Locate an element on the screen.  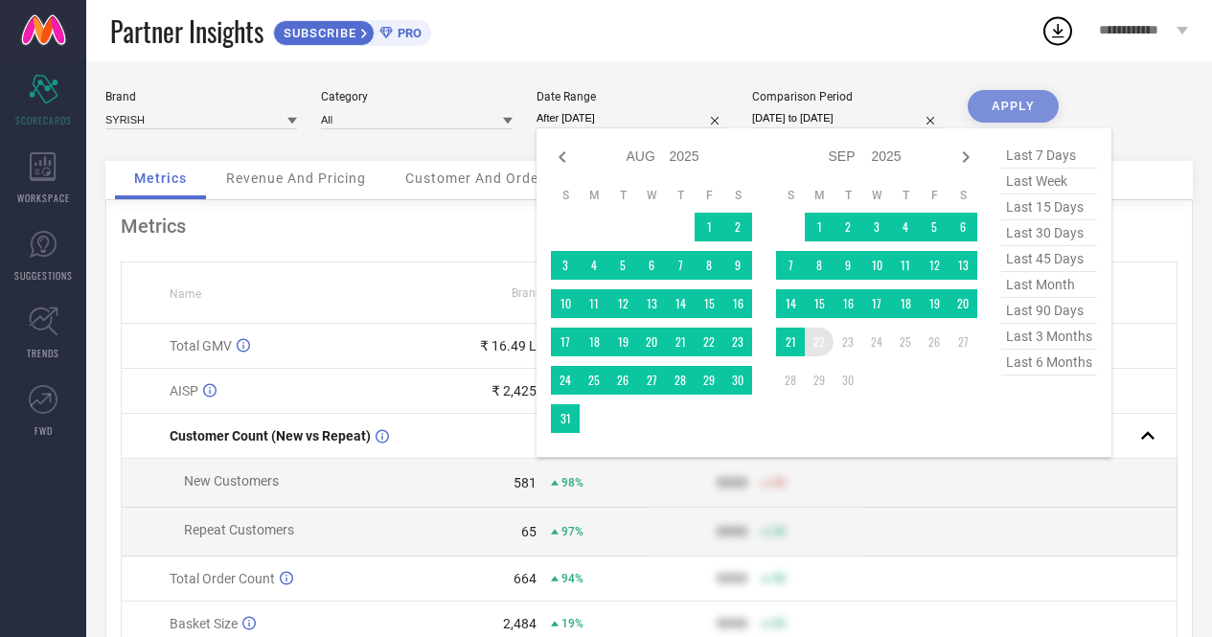
a: SUBSCRIBEPRO is located at coordinates (352, 31).